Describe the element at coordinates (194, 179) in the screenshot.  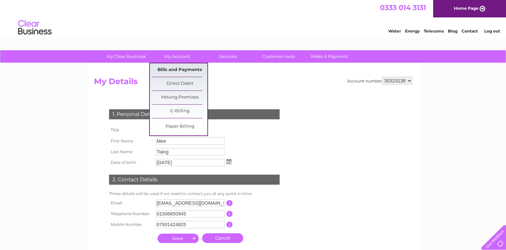
I see `div: 2. Contact Details` at that location.